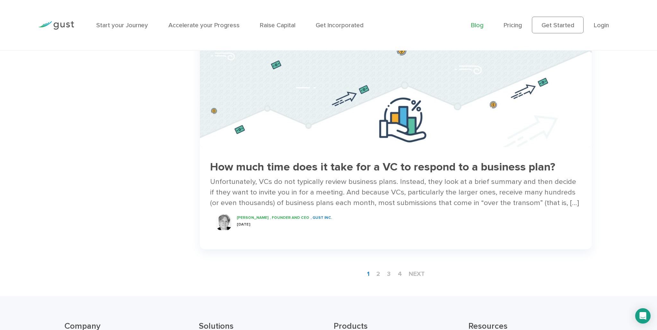 The image size is (657, 330). What do you see at coordinates (321, 218) in the screenshot?
I see `span: , GUST INC.` at bounding box center [321, 218].